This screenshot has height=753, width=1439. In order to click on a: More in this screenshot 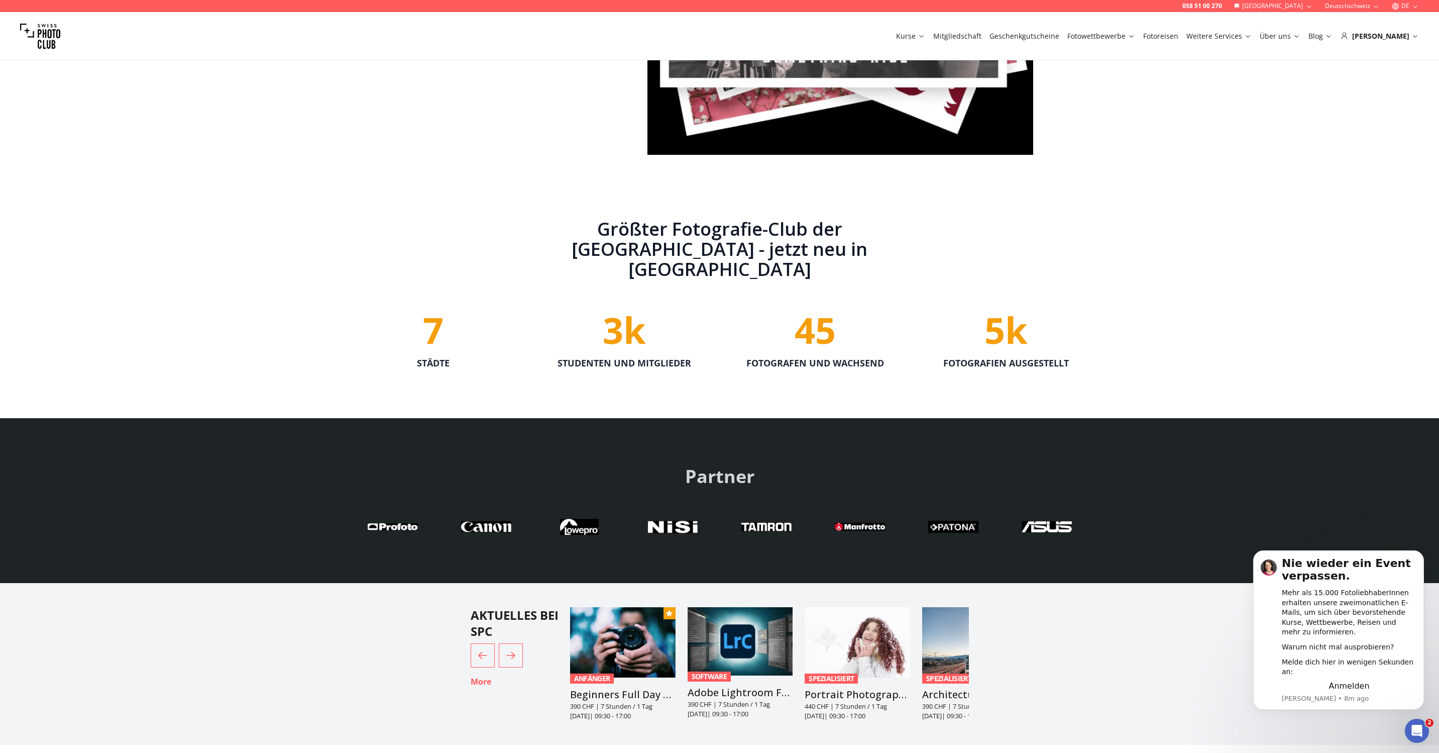, I will do `click(481, 681)`.